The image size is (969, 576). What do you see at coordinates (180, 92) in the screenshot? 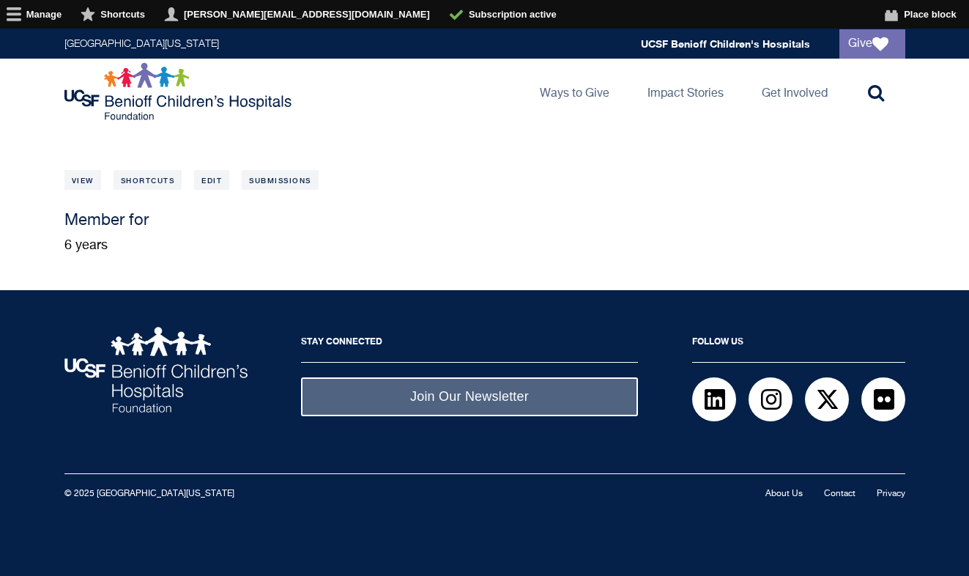
I see `img: Logo for UCSF Benioff Children's Hospitals Foundation` at bounding box center [180, 92].